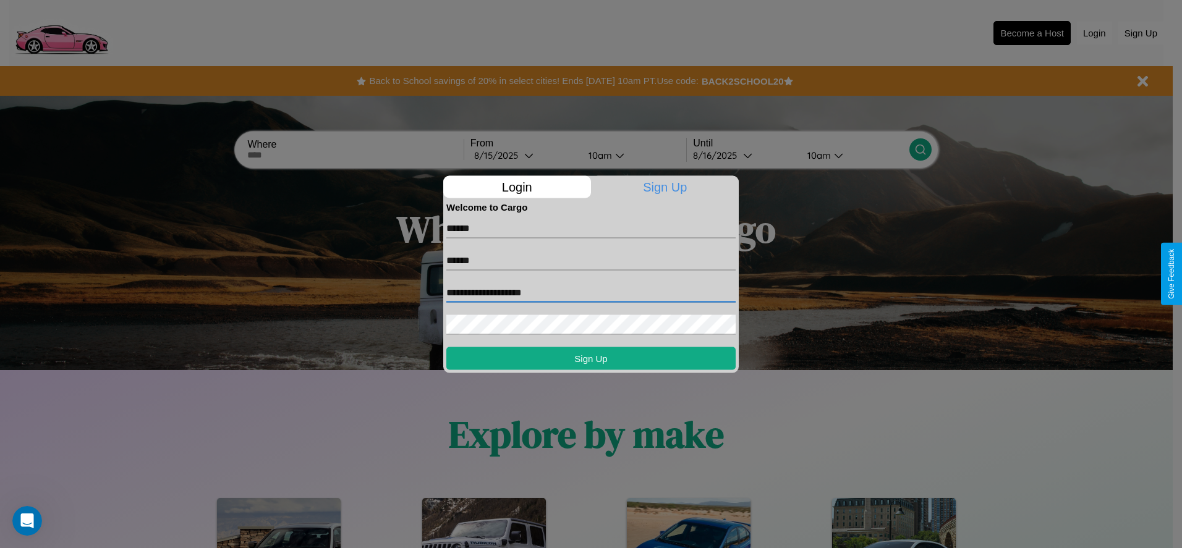 This screenshot has width=1182, height=548. I want to click on button: Sign Up, so click(591, 358).